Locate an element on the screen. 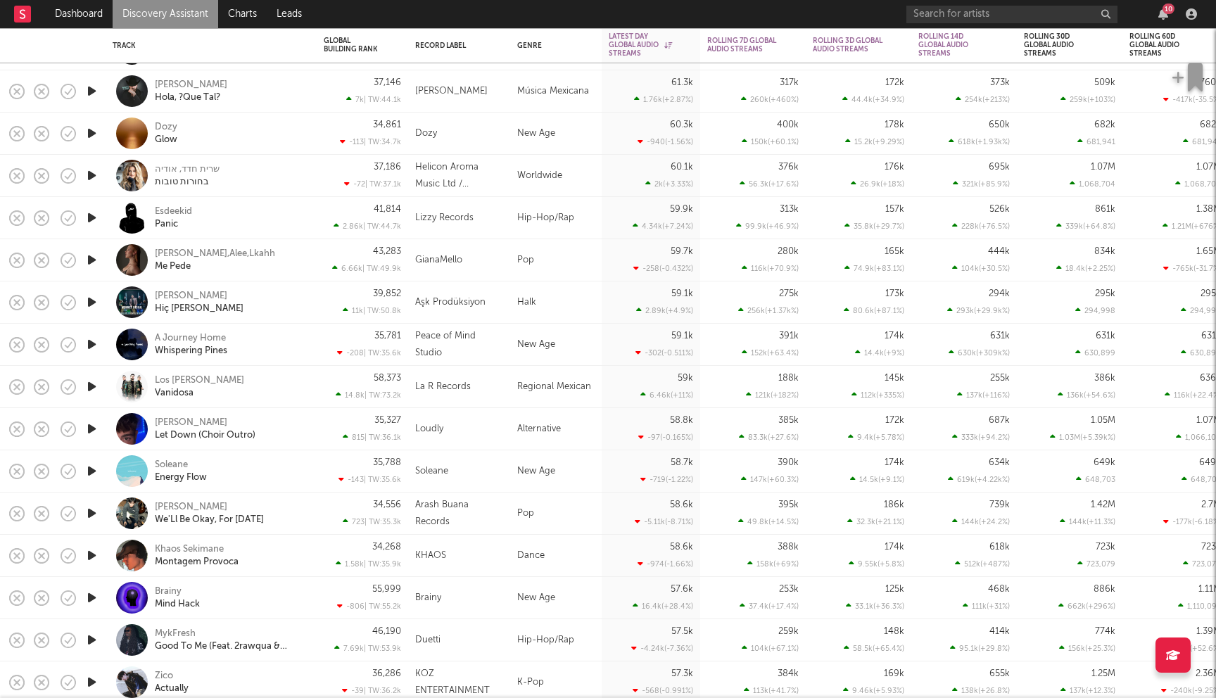 This screenshot has width=1216, height=698. div: 116k ( +70.9 % ) is located at coordinates (770, 268).